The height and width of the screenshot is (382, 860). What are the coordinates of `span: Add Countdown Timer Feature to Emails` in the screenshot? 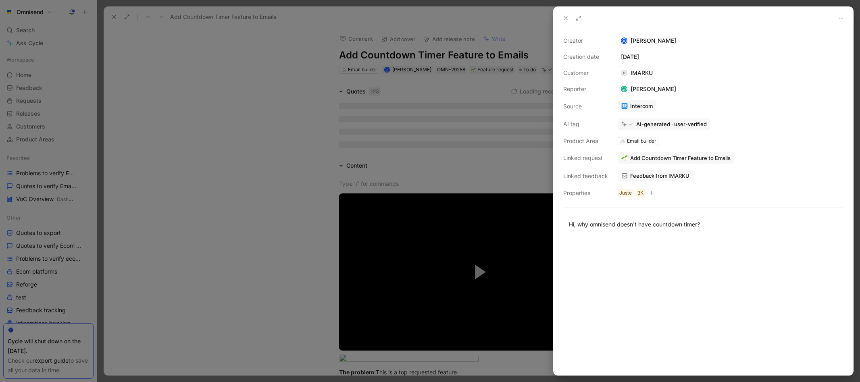 It's located at (680, 158).